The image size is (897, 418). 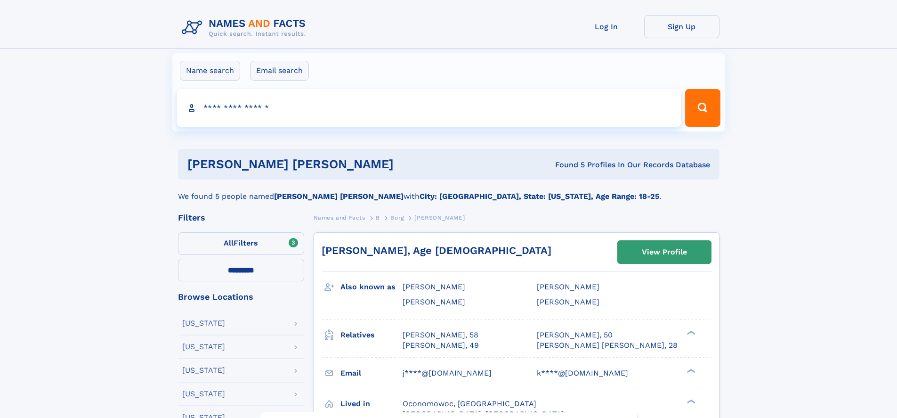 I want to click on span: B, so click(x=378, y=218).